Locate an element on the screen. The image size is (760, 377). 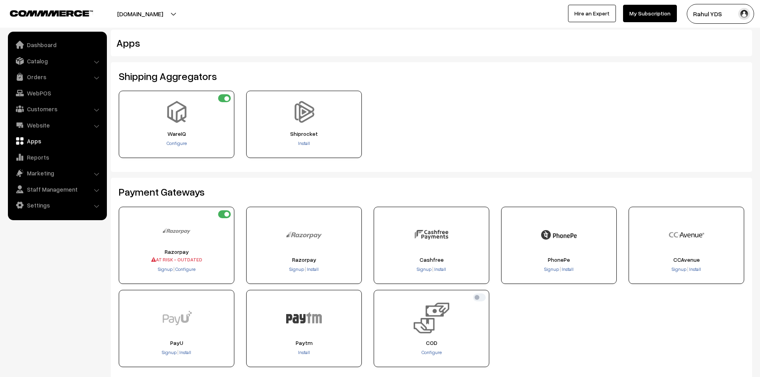
span: Cashfree is located at coordinates (431, 260).